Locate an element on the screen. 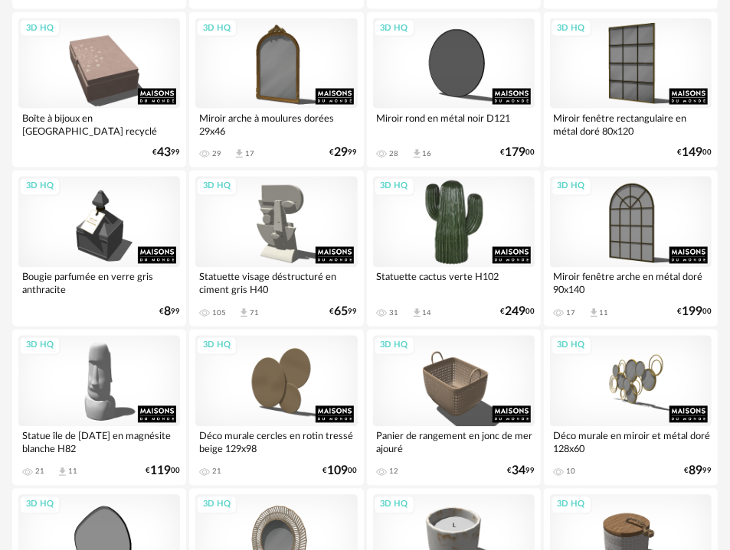  div: 105 is located at coordinates (219, 314).